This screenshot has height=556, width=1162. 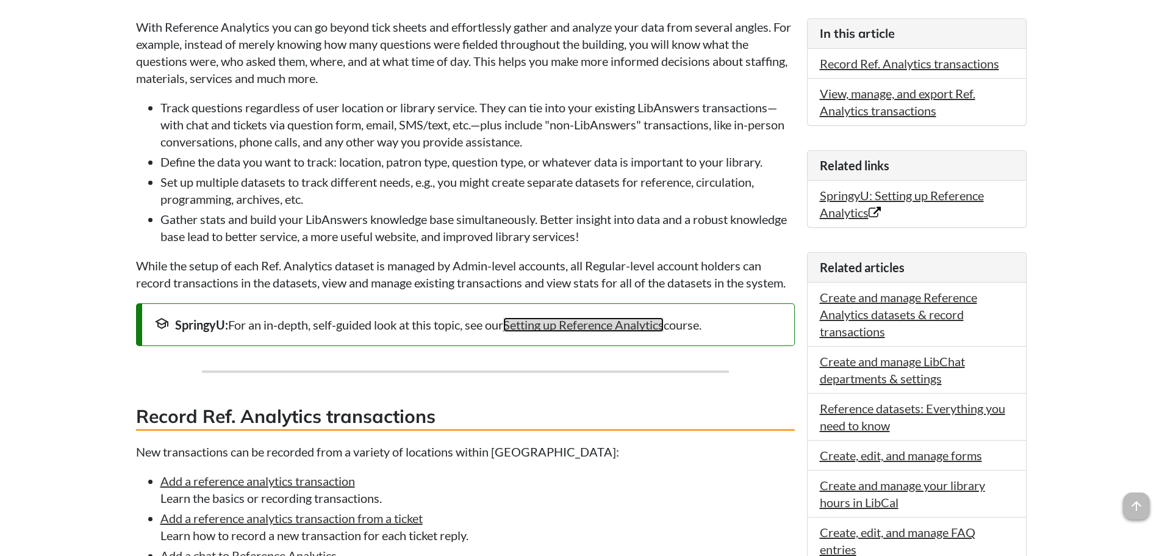 I want to click on span: arrow_upward, so click(x=1136, y=506).